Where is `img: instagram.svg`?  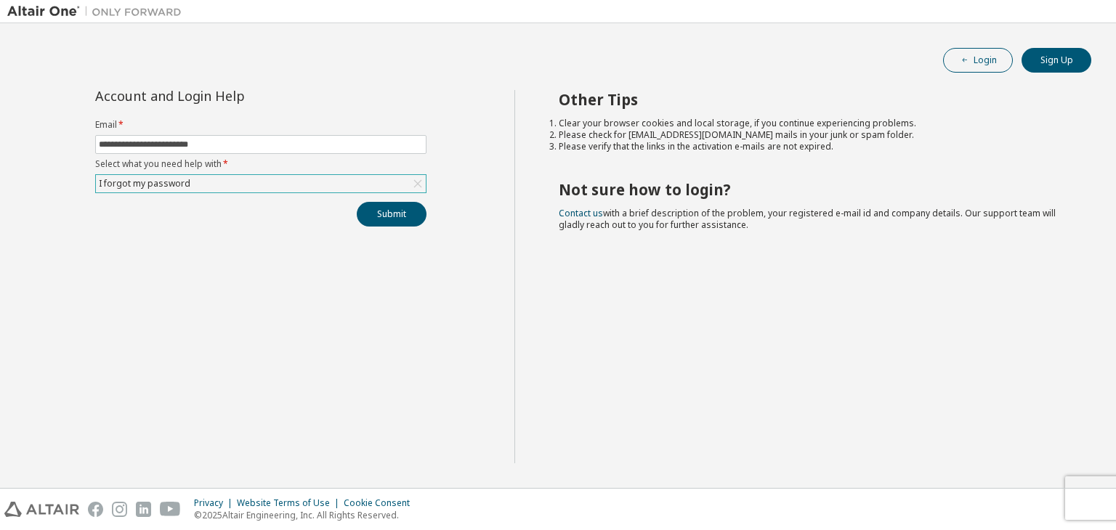
img: instagram.svg is located at coordinates (119, 509).